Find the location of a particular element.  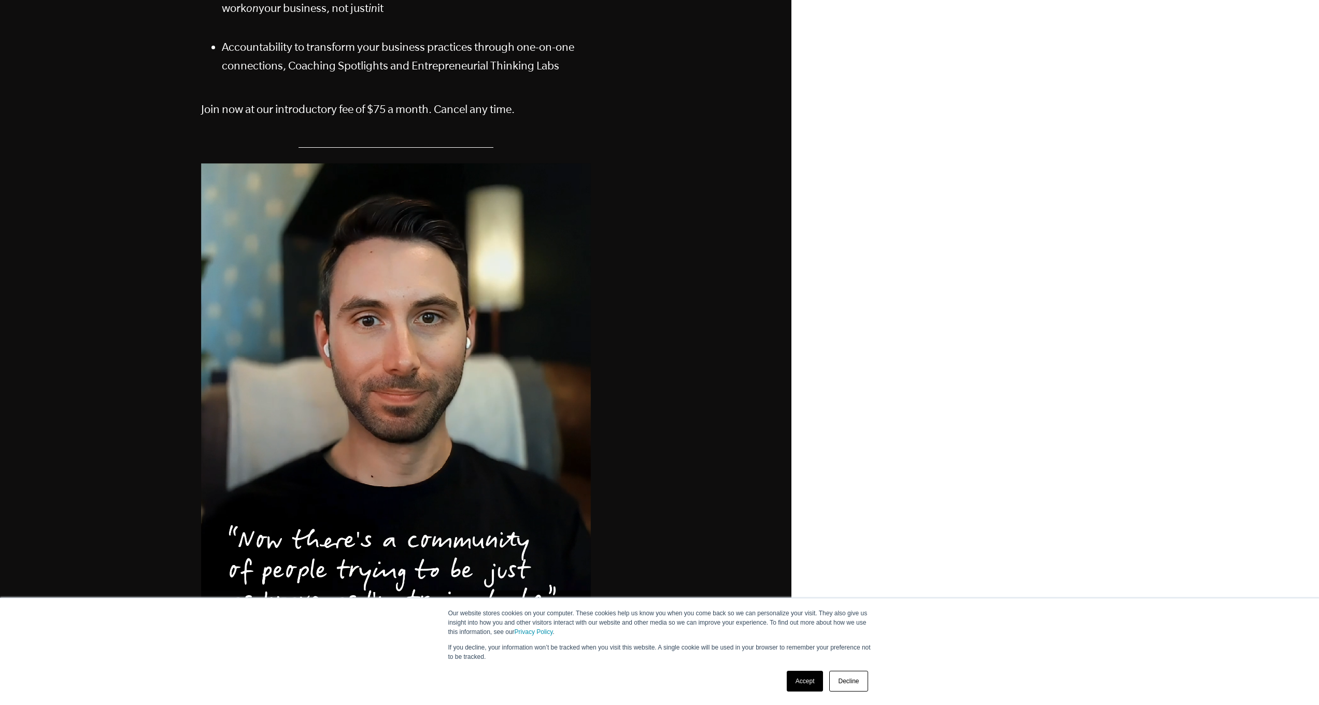

img: EC_LP_Payment_Christian_quote-1 is located at coordinates (396, 418).